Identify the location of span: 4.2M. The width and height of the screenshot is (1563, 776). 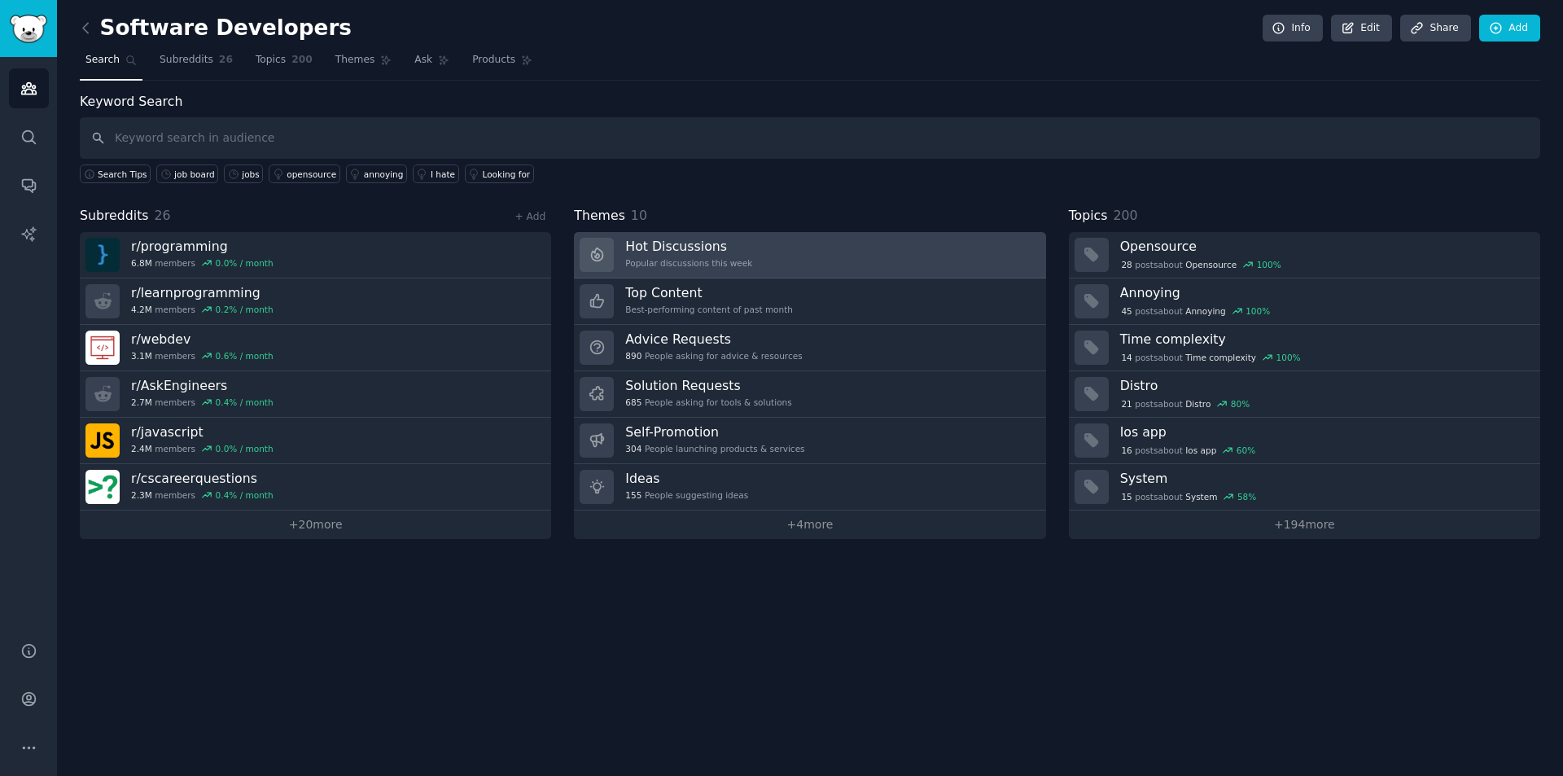
(142, 309).